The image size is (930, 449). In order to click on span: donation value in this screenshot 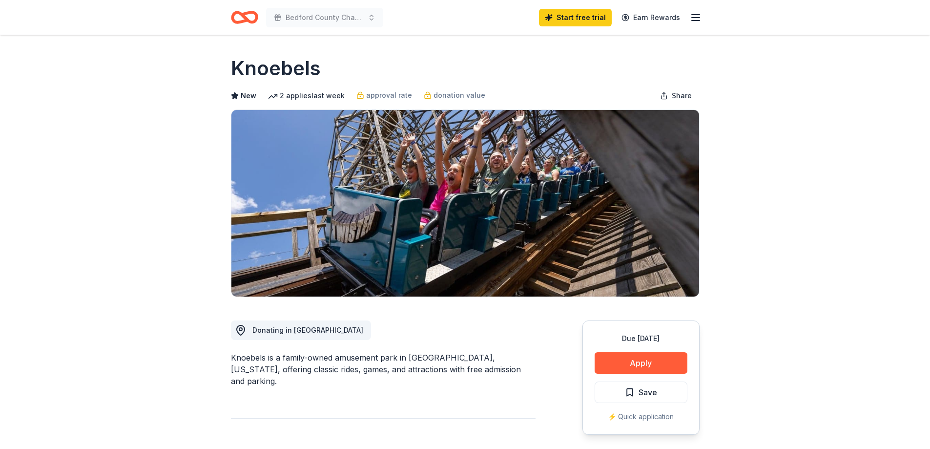, I will do `click(459, 95)`.